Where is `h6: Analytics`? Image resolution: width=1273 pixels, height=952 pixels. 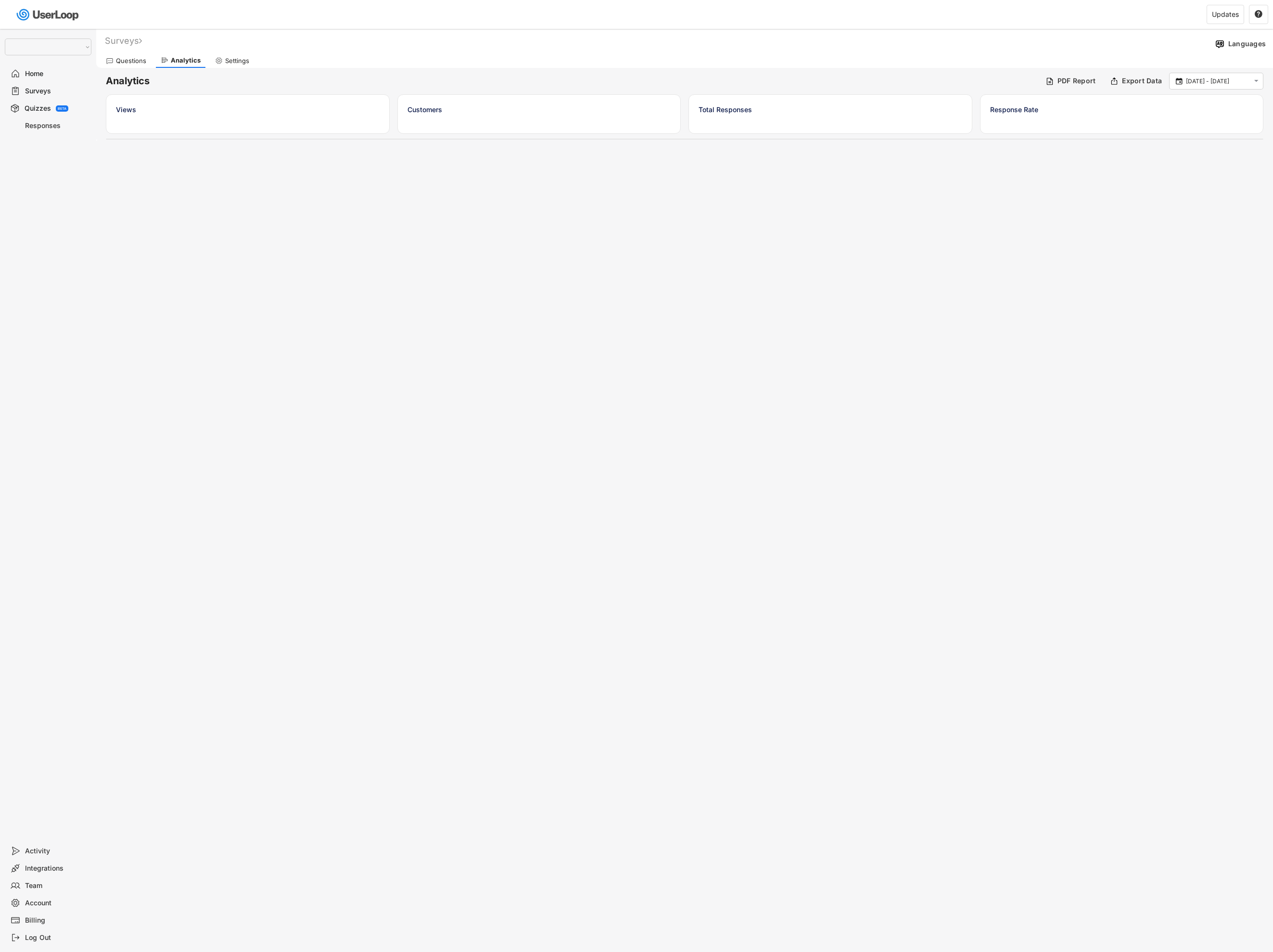 h6: Analytics is located at coordinates (572, 81).